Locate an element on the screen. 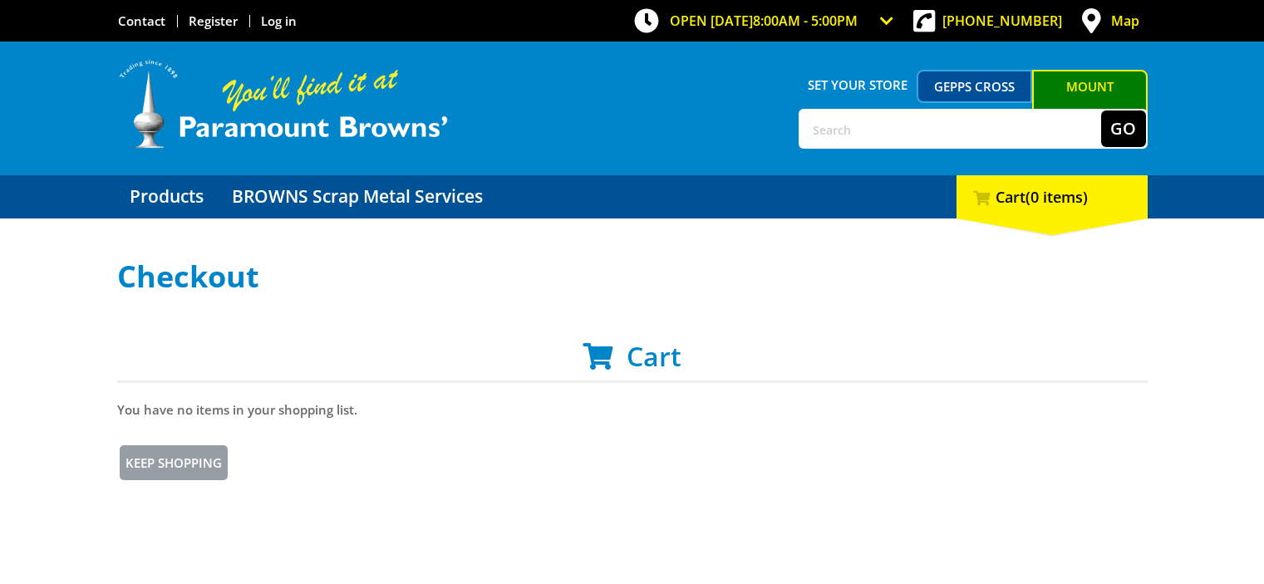  a: Go to the Contact page is located at coordinates (141, 21).